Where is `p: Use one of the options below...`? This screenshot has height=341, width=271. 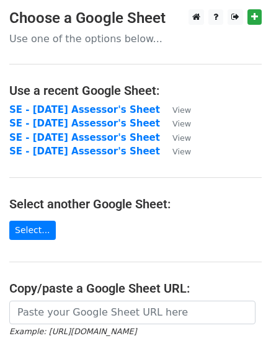 p: Use one of the options below... is located at coordinates (135, 38).